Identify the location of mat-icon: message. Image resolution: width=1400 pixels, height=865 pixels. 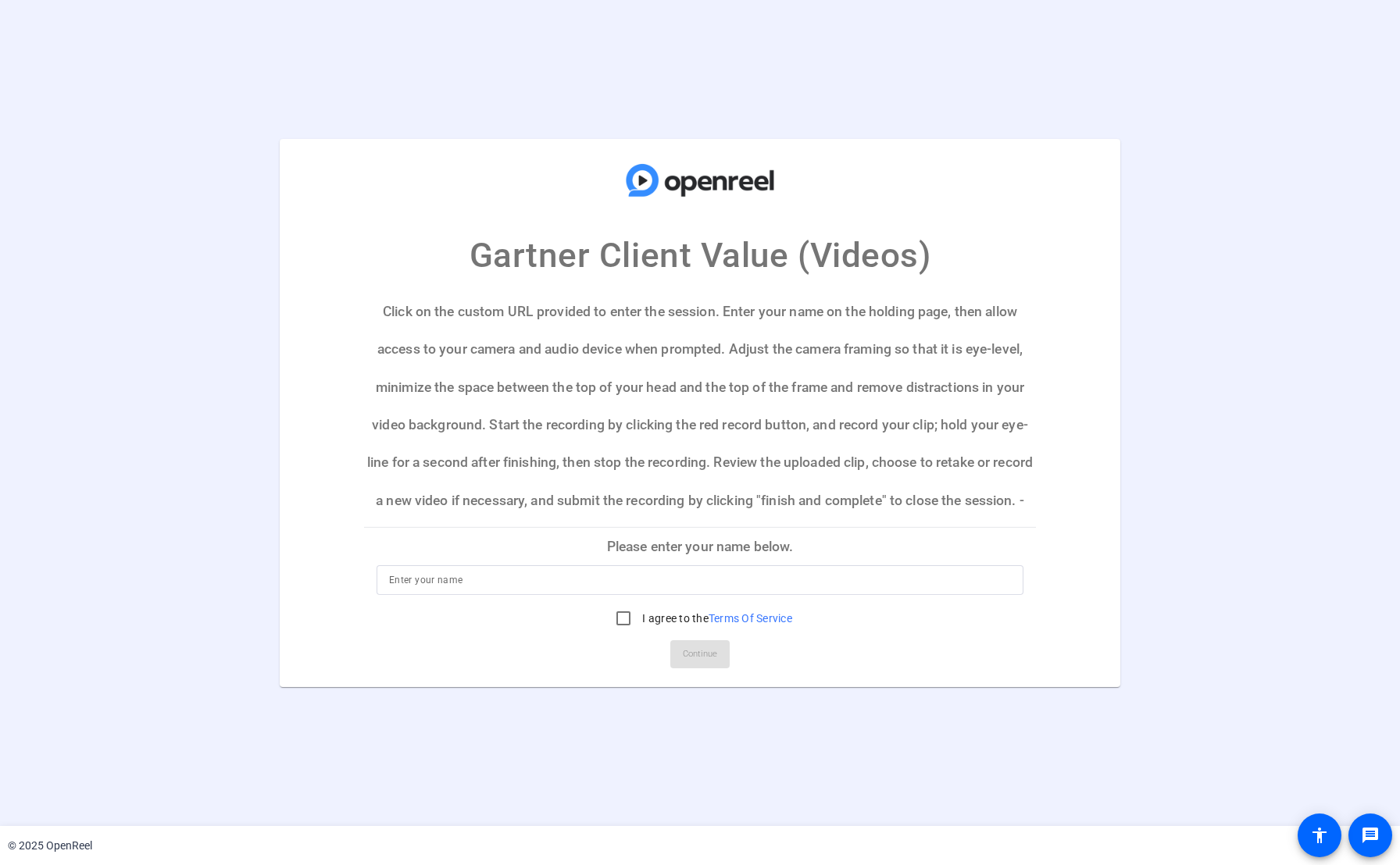
(1370, 835).